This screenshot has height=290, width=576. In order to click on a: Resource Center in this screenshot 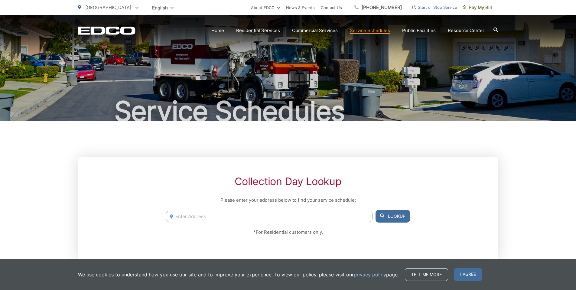, I will do `click(466, 31)`.